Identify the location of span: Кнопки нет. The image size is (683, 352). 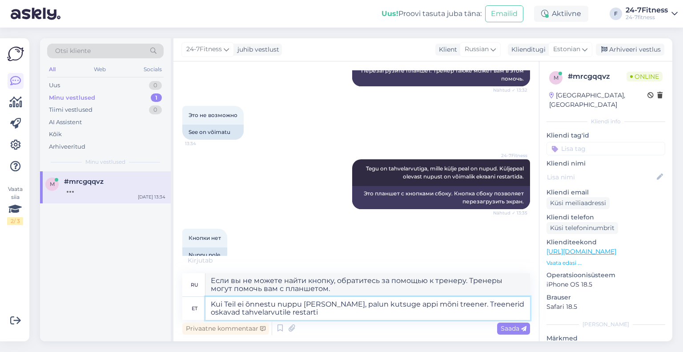
(205, 238).